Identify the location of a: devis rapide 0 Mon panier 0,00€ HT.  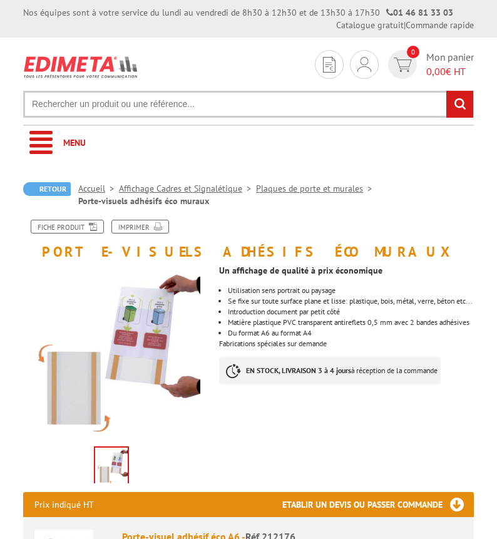
(430, 64).